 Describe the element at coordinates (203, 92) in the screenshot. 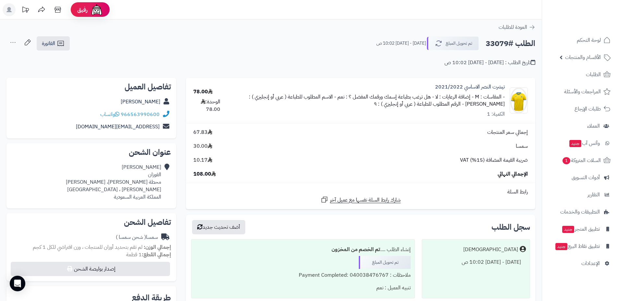

I see `div: 78.00` at that location.